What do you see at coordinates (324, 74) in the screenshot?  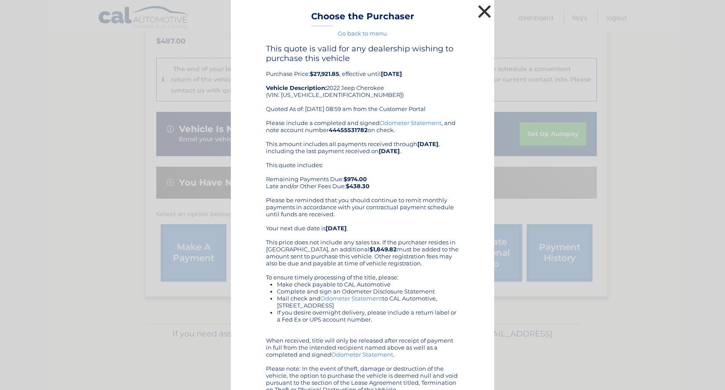 I see `b: $27,921.85` at bounding box center [324, 74].